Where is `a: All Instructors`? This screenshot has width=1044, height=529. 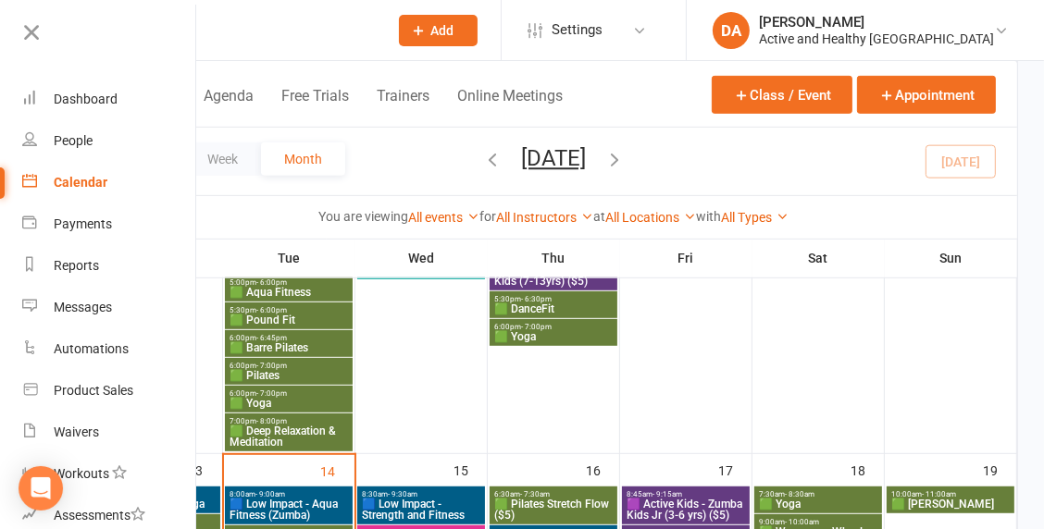
a: All Instructors is located at coordinates (544, 217).